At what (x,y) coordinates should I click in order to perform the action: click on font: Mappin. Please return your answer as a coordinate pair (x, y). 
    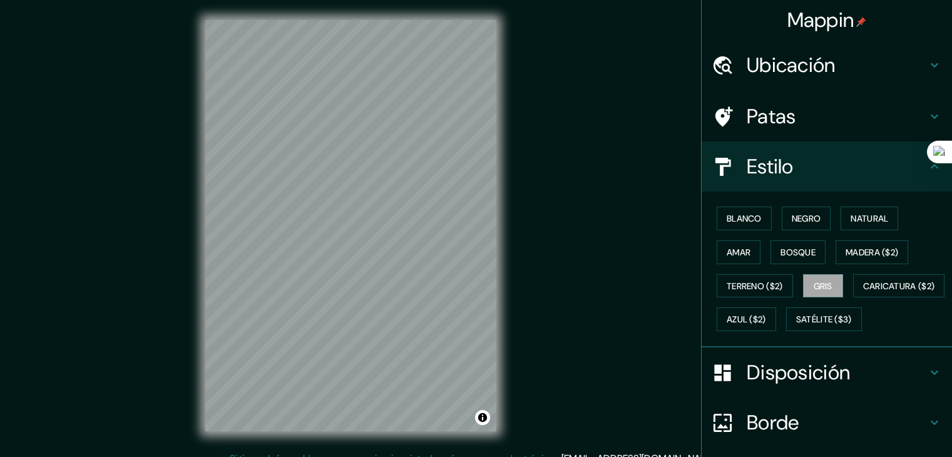
    Looking at the image, I should click on (821, 20).